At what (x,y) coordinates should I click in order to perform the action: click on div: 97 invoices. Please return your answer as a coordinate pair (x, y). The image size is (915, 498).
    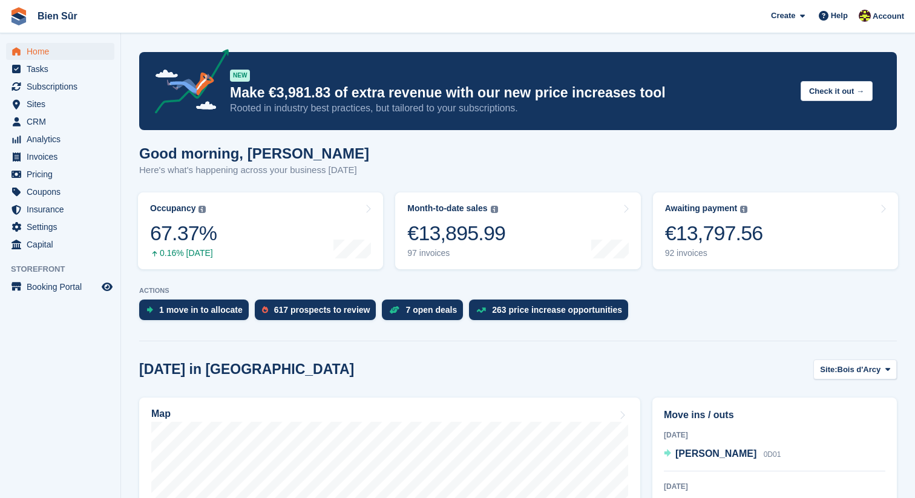
    Looking at the image, I should click on (456, 253).